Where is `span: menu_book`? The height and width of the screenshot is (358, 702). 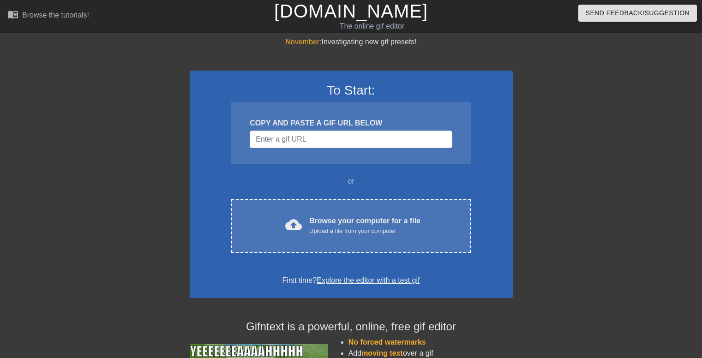
span: menu_book is located at coordinates (13, 14).